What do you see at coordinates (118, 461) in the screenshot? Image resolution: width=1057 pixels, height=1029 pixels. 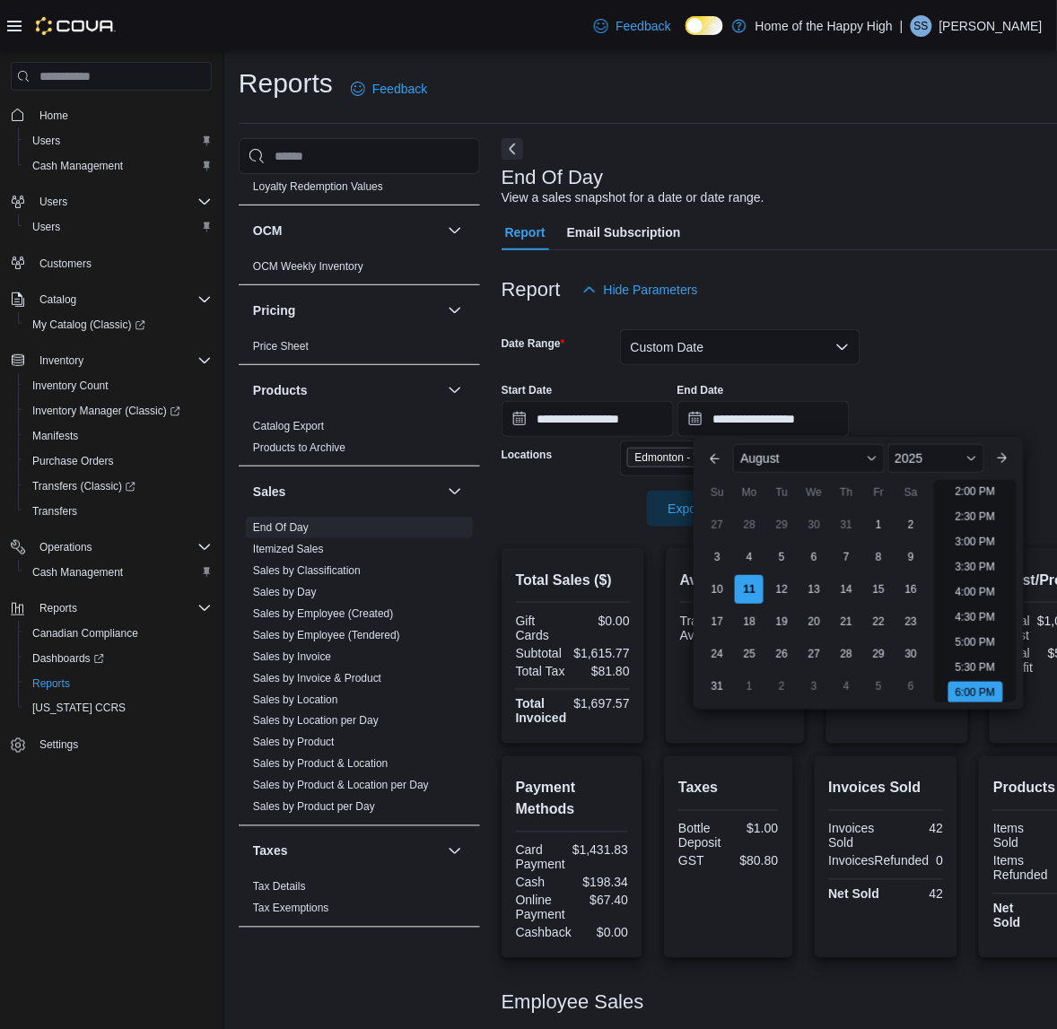 I see `button: Purchase Orders` at bounding box center [118, 461].